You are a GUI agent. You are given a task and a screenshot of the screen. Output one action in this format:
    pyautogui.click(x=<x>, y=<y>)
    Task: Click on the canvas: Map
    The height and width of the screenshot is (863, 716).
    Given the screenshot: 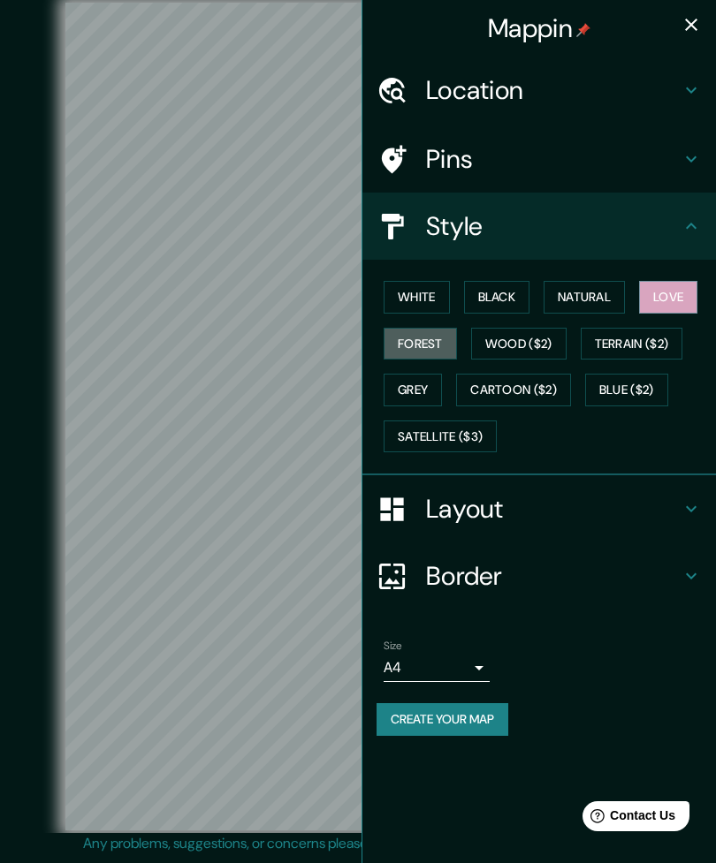 What is the action you would take?
    pyautogui.click(x=358, y=416)
    